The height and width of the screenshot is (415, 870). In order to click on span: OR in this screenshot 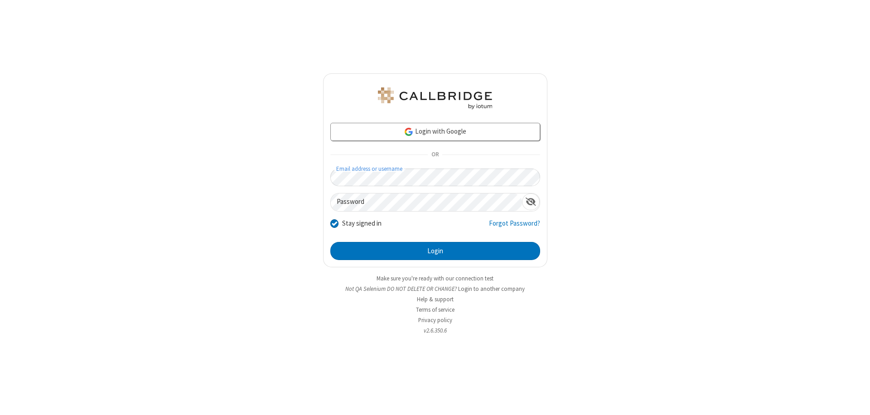, I will do `click(435, 155)`.